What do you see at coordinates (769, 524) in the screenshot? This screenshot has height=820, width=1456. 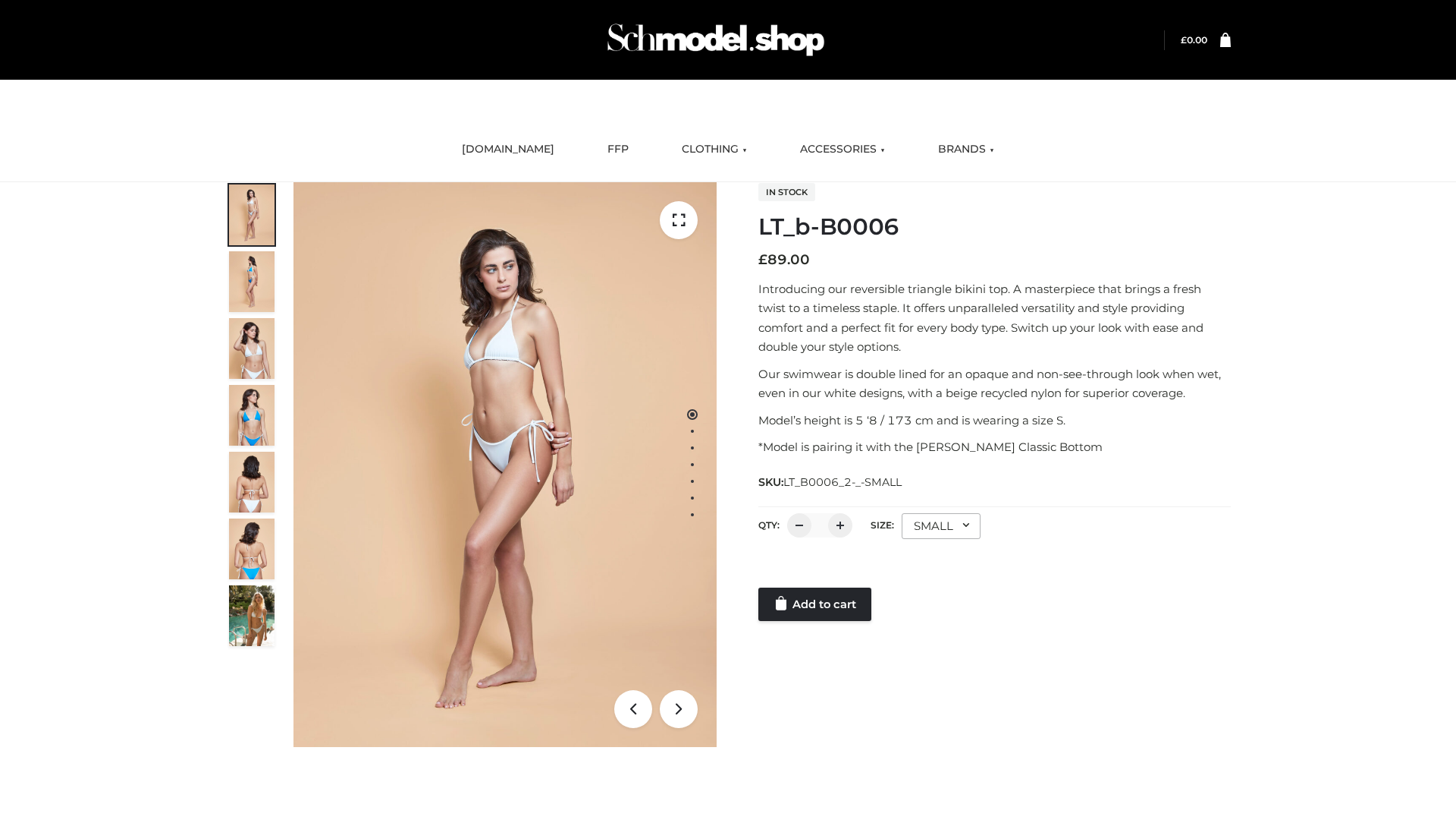 I see `label: QTY:` at bounding box center [769, 524].